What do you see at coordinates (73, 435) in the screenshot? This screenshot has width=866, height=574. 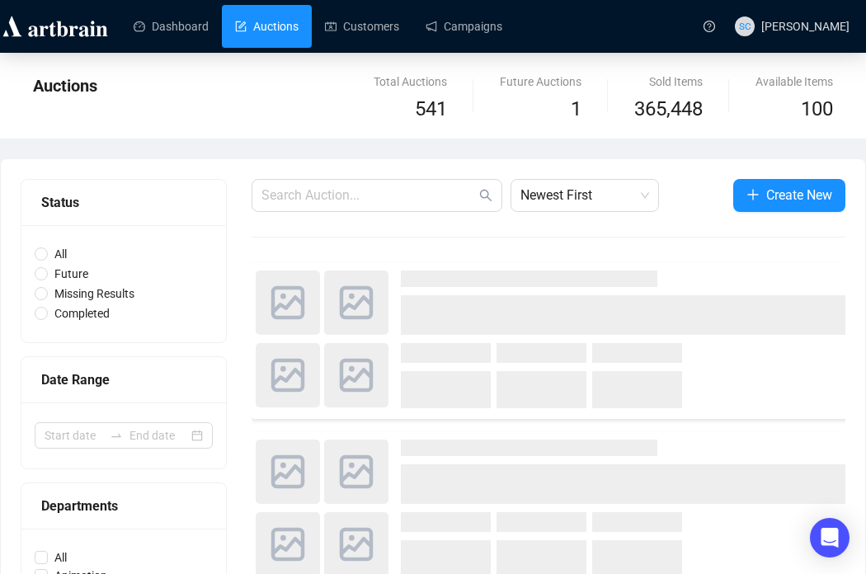 I see `input: Start date` at bounding box center [73, 435].